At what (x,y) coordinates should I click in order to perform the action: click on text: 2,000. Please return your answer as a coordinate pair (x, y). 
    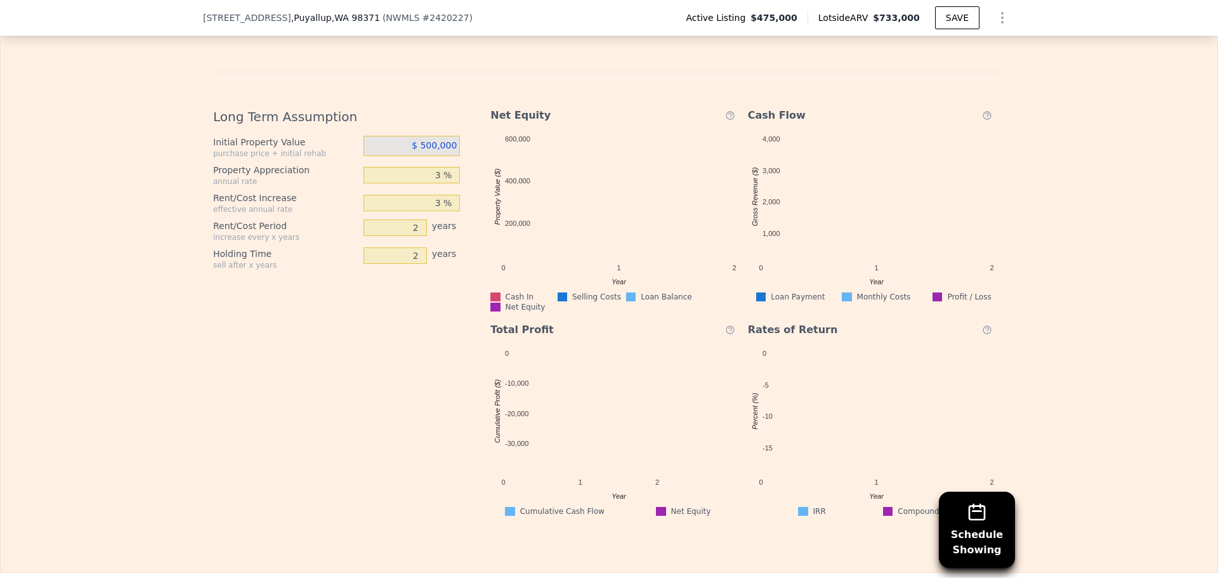
    Looking at the image, I should click on (771, 202).